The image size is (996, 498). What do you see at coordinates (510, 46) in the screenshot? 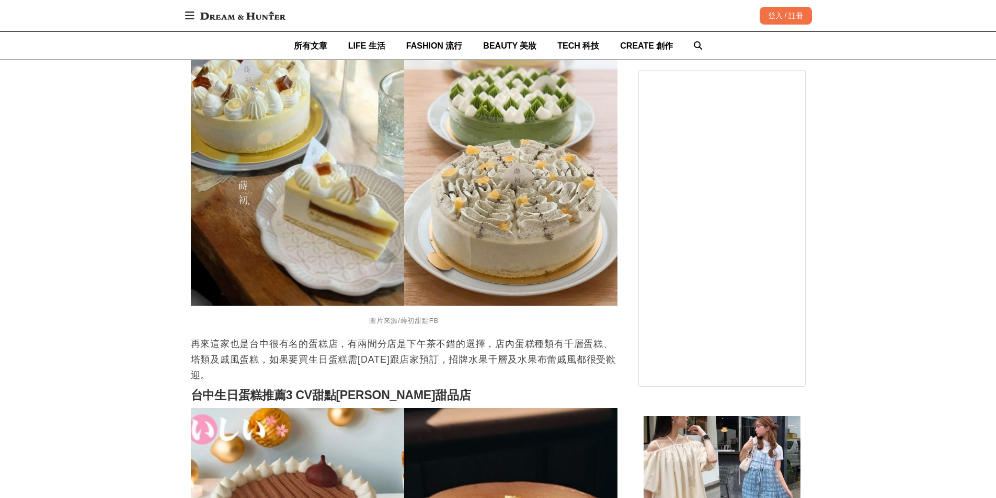
I see `span: BEAUTY 美妝` at bounding box center [510, 46].